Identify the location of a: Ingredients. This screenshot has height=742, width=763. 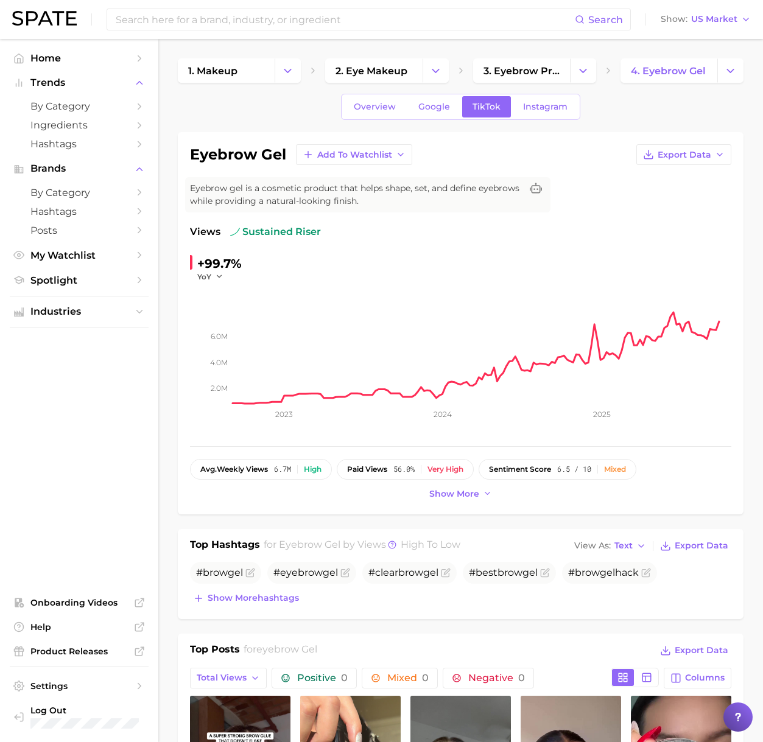
(79, 125).